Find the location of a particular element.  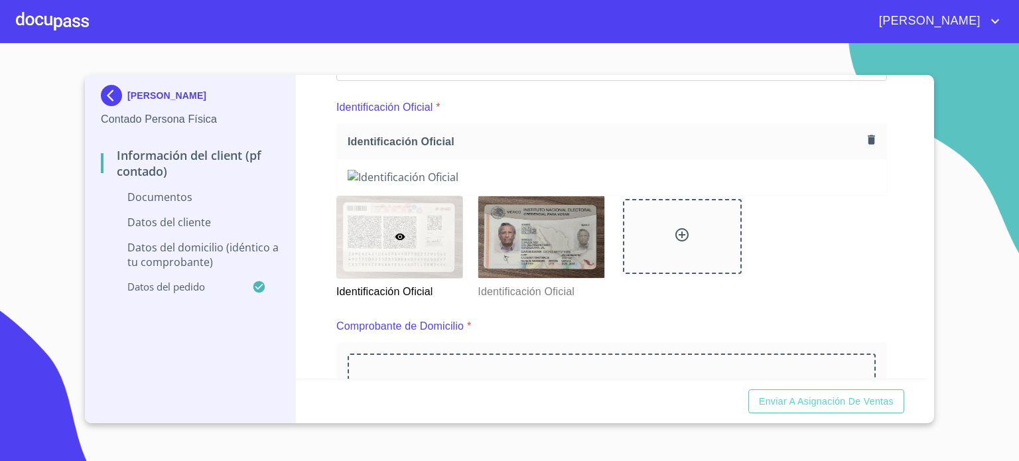

button: Enviar a Asignación de Ventas is located at coordinates (826, 401).